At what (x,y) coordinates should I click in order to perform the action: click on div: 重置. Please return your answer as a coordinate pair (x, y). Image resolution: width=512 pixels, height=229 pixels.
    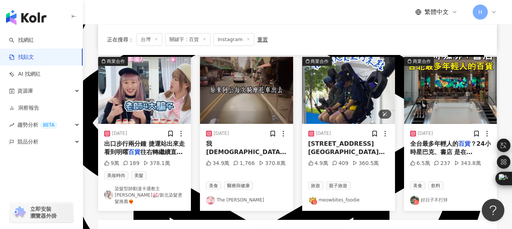
    Looking at the image, I should click on (263, 40).